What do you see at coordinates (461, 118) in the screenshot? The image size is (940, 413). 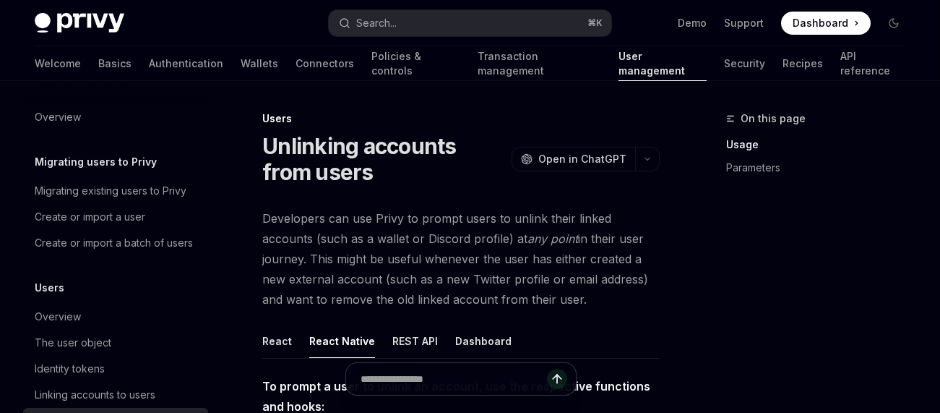 I see `div: Users` at bounding box center [461, 118].